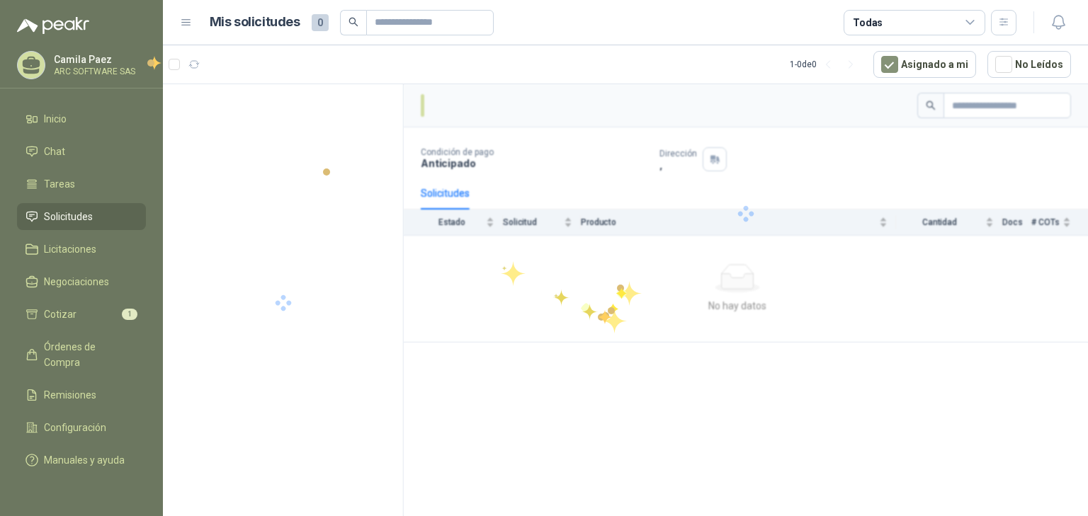  I want to click on span: Inicio, so click(55, 119).